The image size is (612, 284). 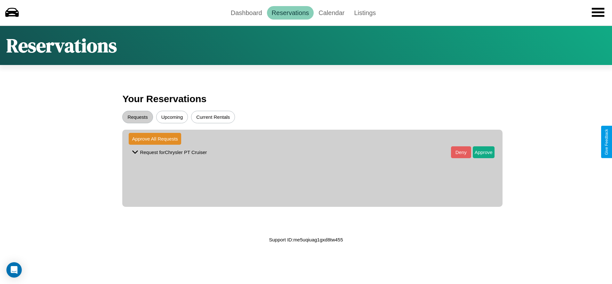 What do you see at coordinates (246, 13) in the screenshot?
I see `a: Dashboard` at bounding box center [246, 13].